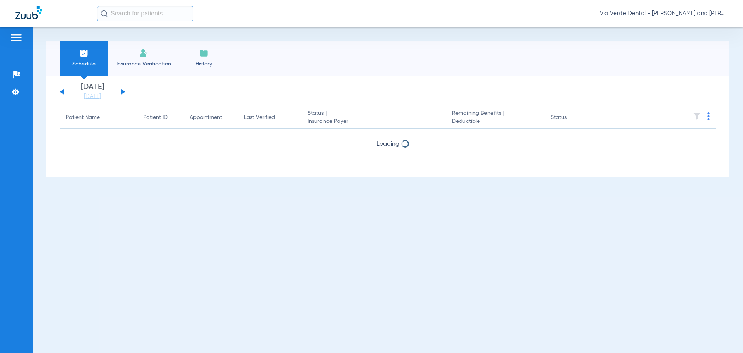  I want to click on th: Status, so click(571, 118).